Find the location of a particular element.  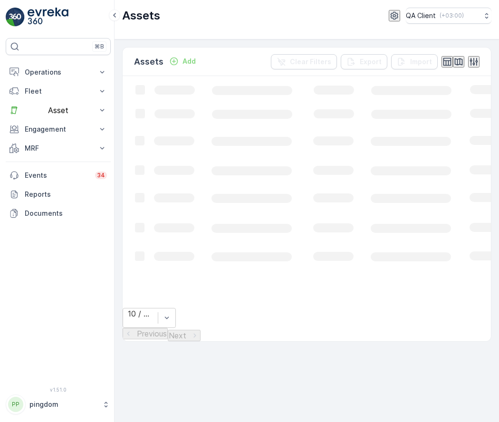

p: Events is located at coordinates (57, 175).